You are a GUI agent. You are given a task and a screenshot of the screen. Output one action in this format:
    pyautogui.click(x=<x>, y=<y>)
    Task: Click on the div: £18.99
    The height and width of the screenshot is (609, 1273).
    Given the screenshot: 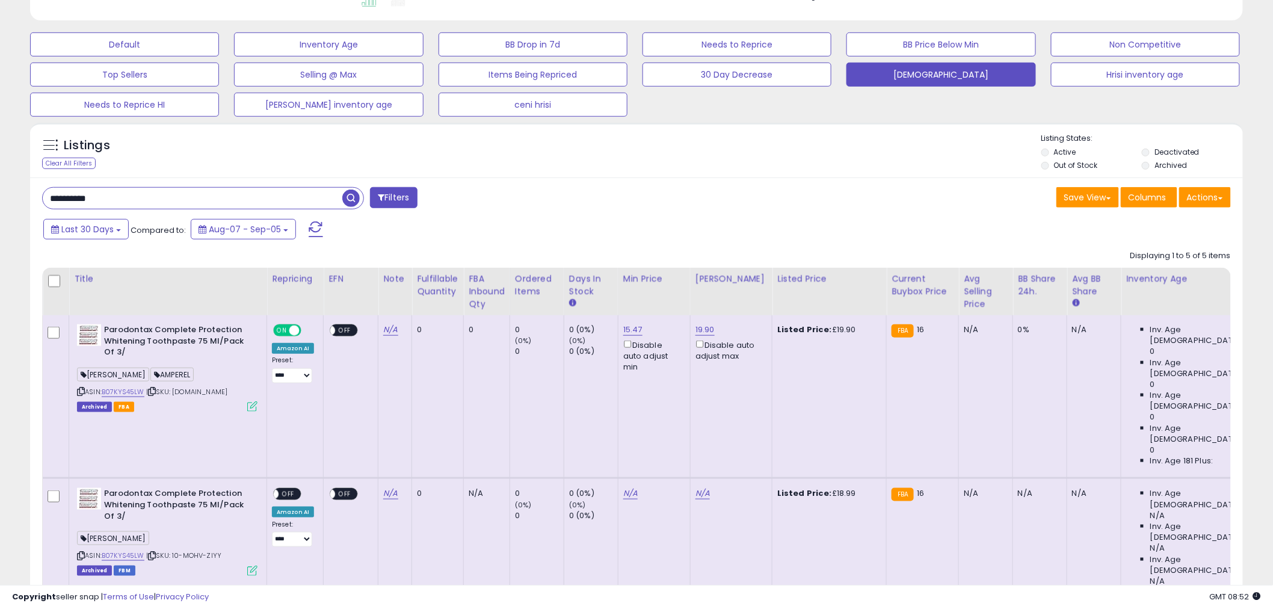 What is the action you would take?
    pyautogui.click(x=827, y=493)
    